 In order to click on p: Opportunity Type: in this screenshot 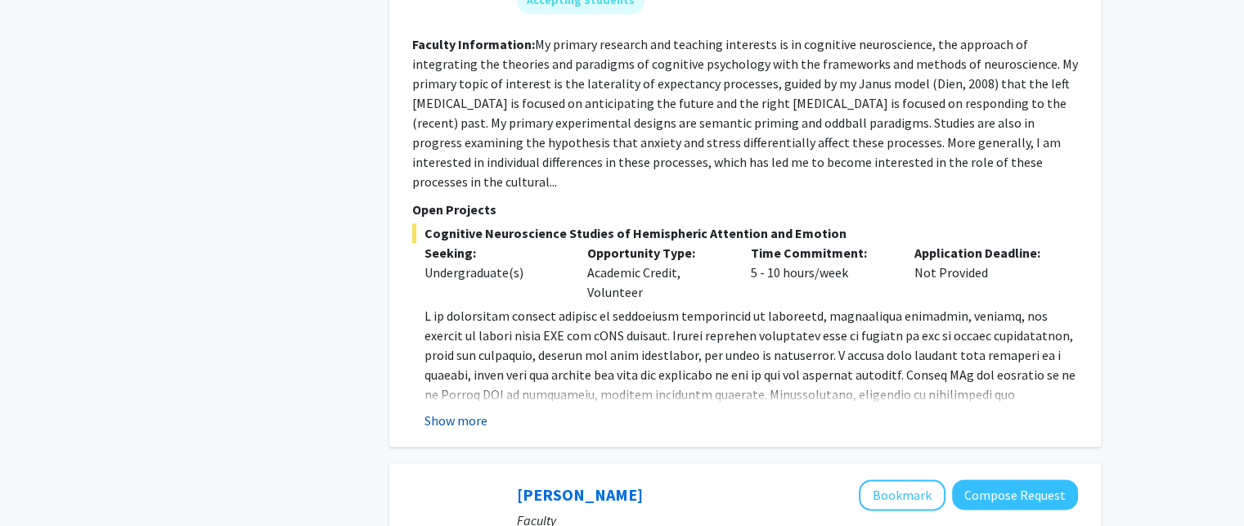, I will do `click(657, 253)`.